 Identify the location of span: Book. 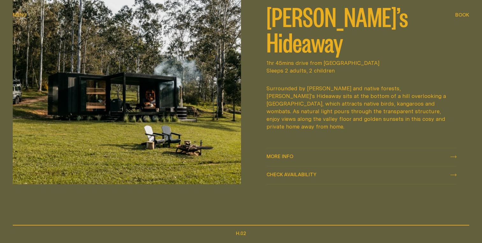
(462, 15).